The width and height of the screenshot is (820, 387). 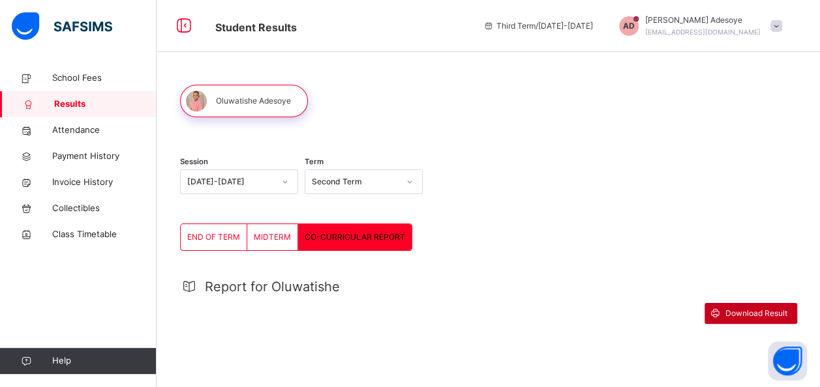 I want to click on span: Student Results, so click(x=256, y=27).